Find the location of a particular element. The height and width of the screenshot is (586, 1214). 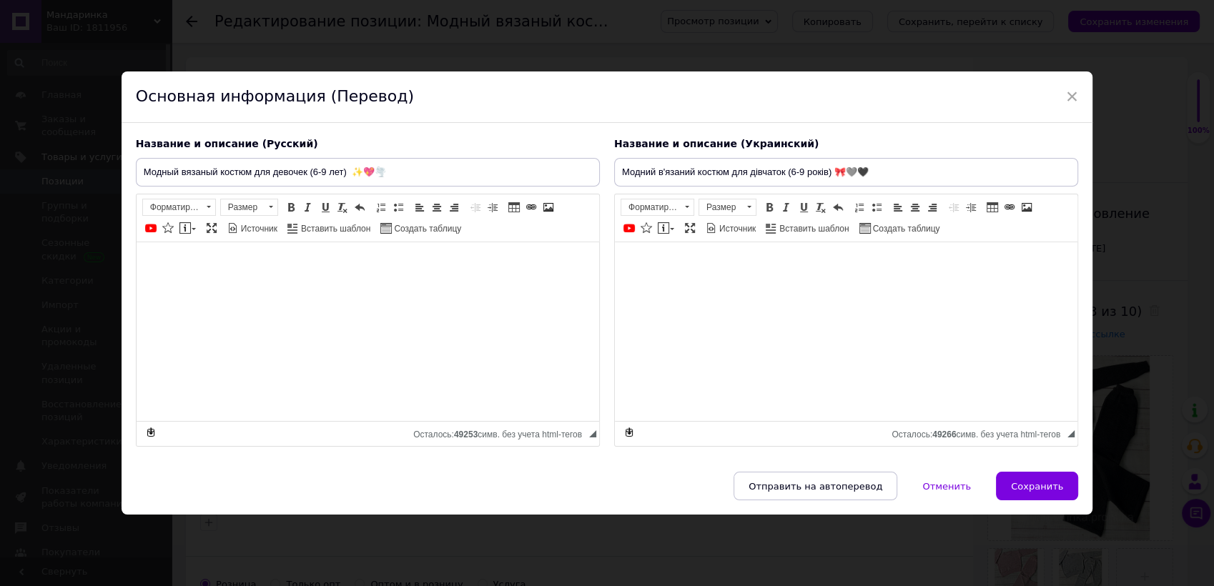

button: Сохранить is located at coordinates (1037, 486).